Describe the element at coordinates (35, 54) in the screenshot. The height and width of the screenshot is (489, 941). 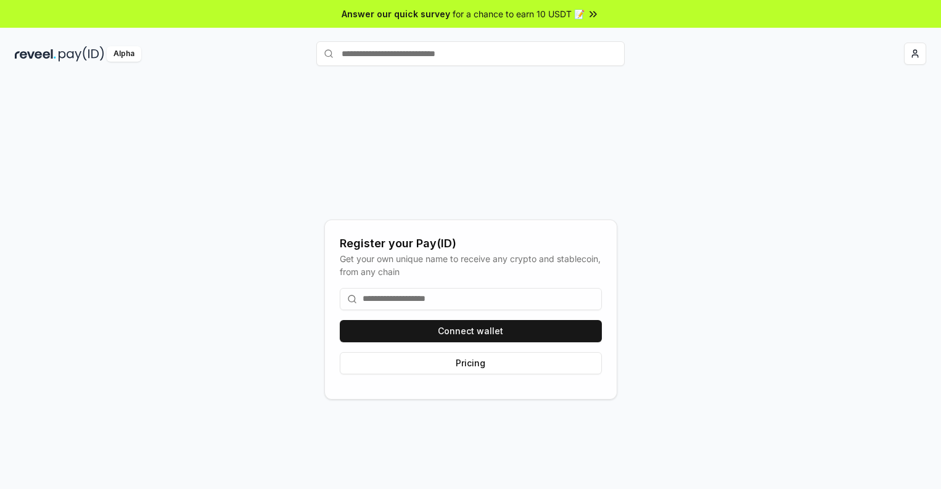
I see `img: reveel_dark` at that location.